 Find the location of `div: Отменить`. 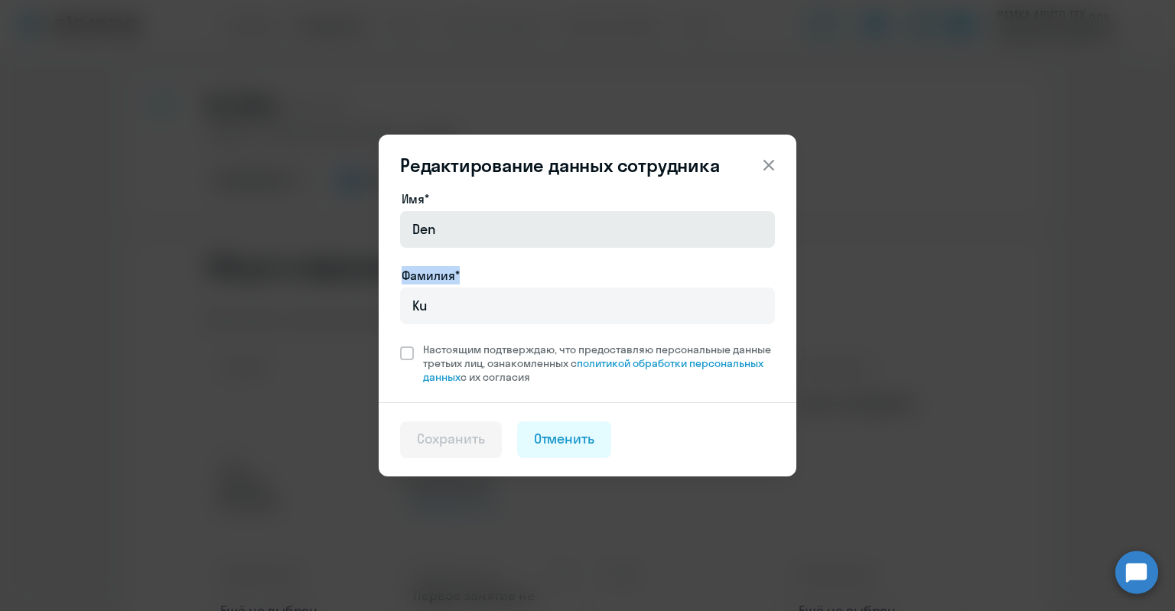

div: Отменить is located at coordinates (565, 439).